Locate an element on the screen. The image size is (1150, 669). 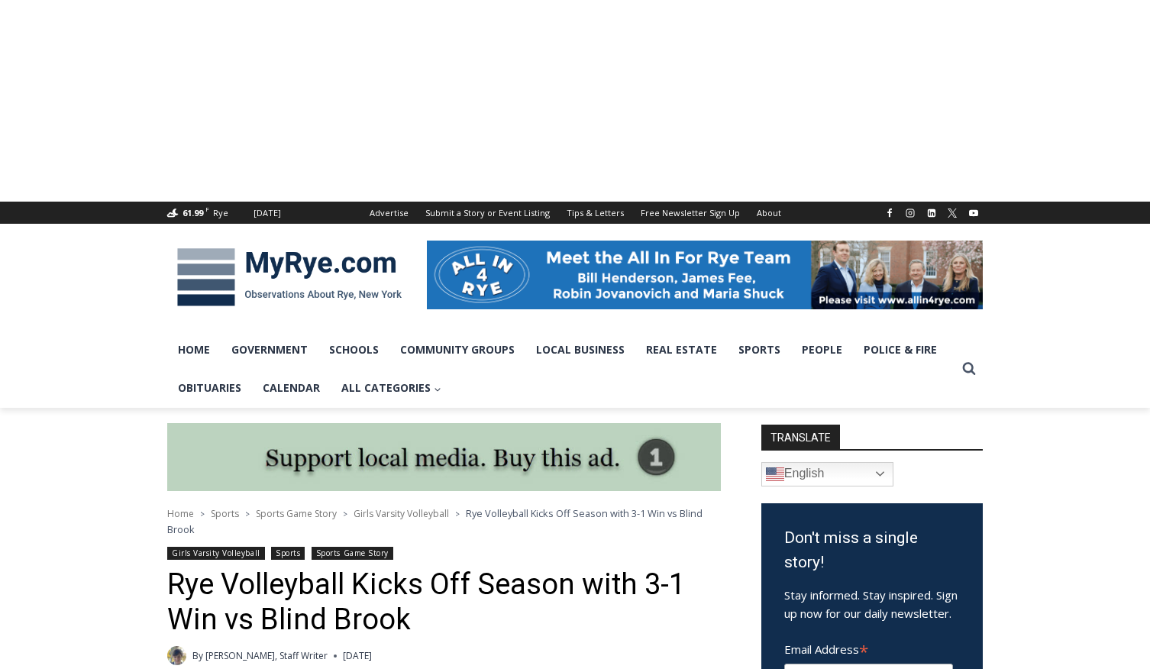
span: Sports Game Story is located at coordinates (296, 513).